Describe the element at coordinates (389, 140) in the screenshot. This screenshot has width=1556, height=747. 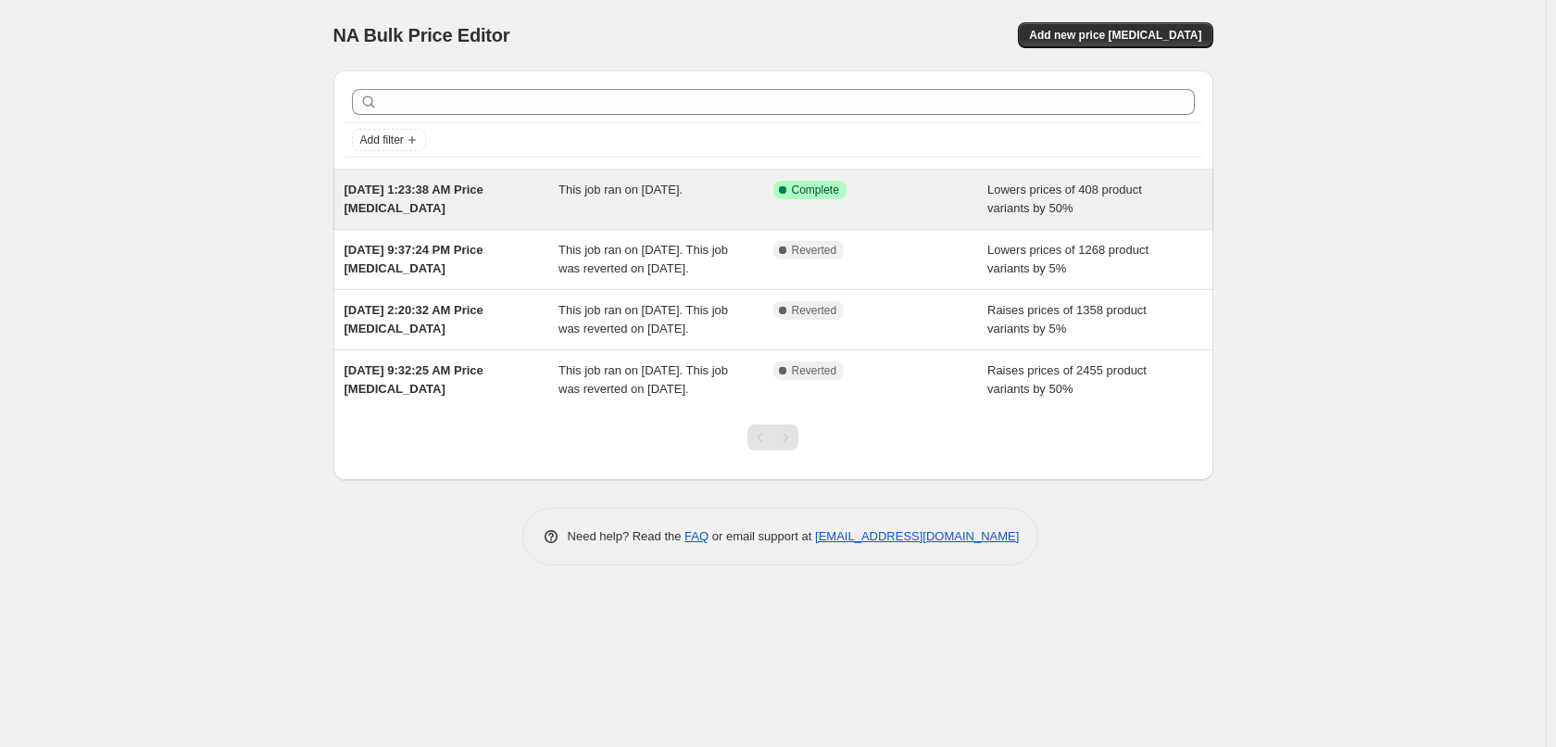
I see `button: Add filter` at that location.